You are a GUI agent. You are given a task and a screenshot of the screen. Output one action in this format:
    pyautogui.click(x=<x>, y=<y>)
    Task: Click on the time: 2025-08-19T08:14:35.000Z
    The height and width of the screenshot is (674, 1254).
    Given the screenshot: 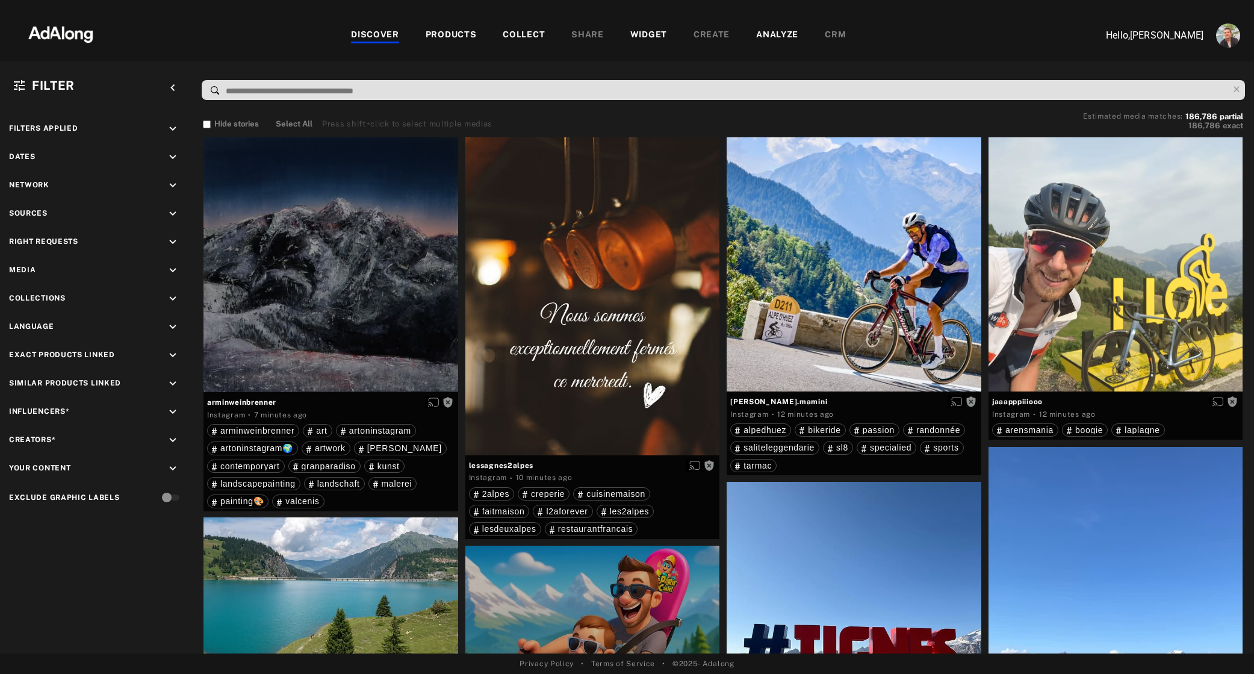 What is the action you would take?
    pyautogui.click(x=544, y=478)
    